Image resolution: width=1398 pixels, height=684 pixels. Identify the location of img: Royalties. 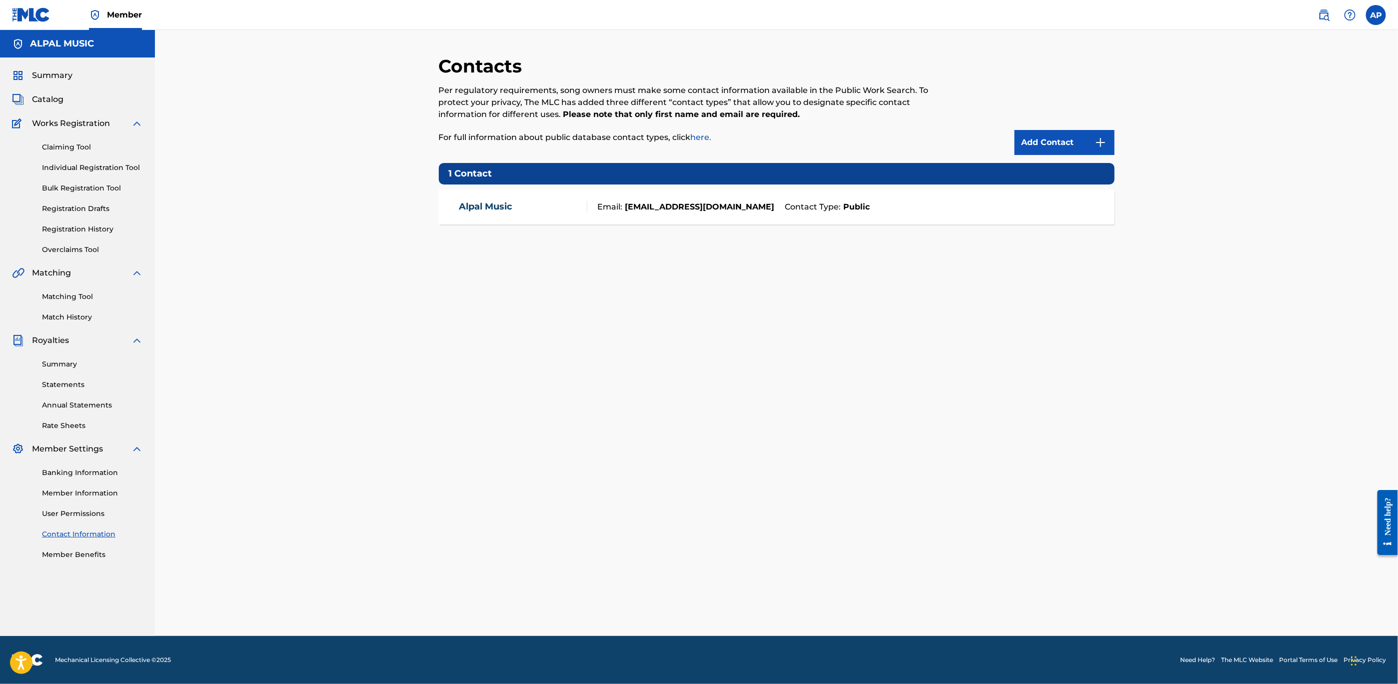
(18, 340).